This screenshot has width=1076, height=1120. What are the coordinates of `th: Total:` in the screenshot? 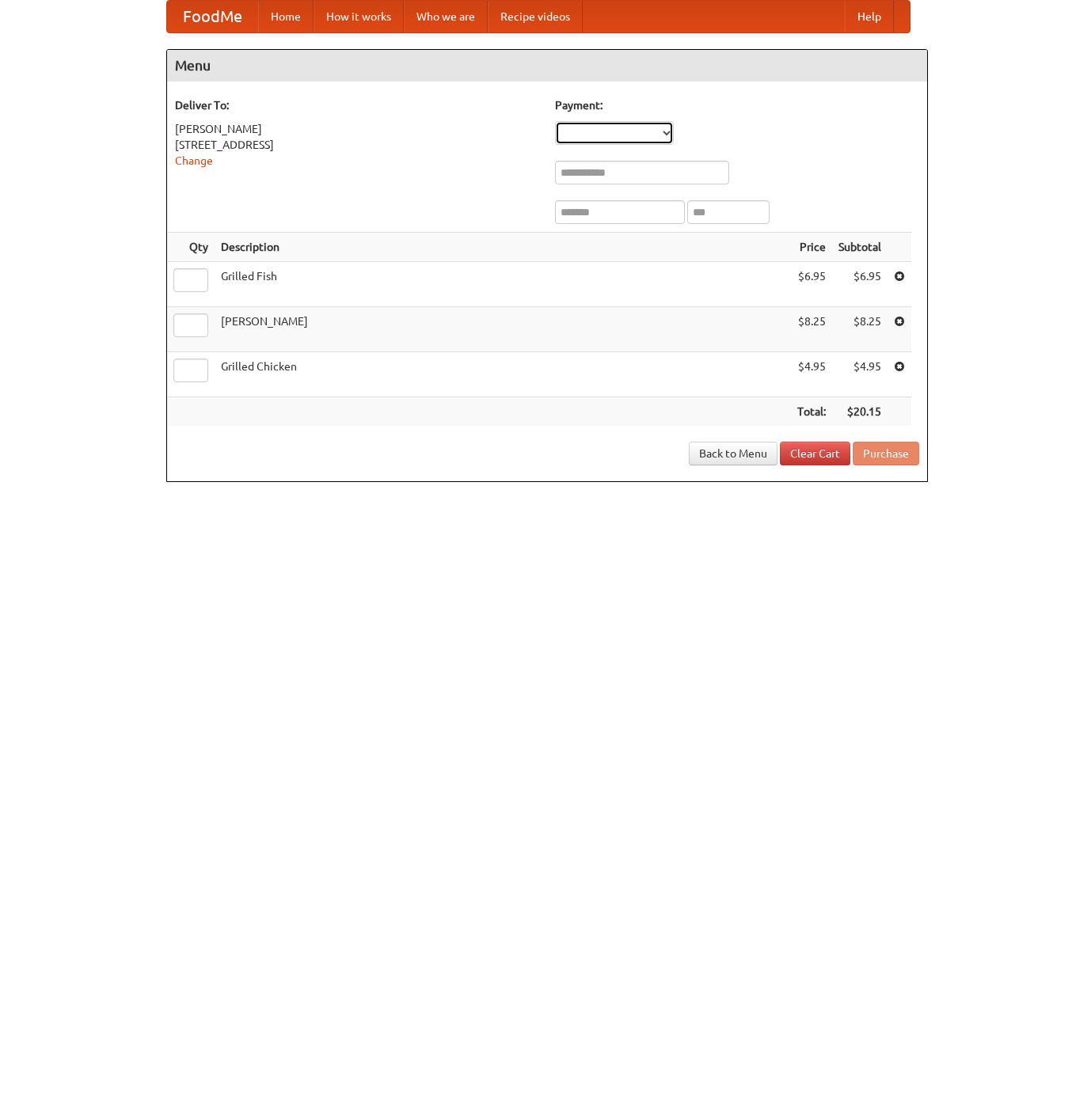 It's located at (812, 412).